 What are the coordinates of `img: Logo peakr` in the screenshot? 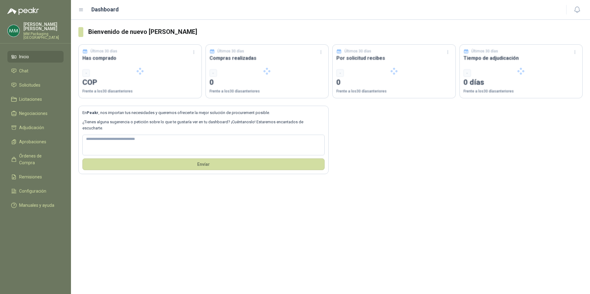 It's located at (23, 11).